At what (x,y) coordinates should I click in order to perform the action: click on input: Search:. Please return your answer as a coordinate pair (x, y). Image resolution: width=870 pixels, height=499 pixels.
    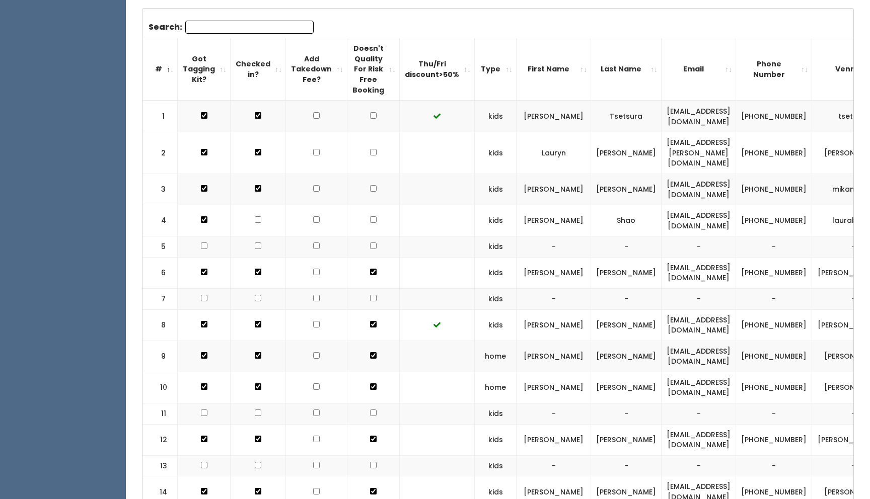
    Looking at the image, I should click on (249, 27).